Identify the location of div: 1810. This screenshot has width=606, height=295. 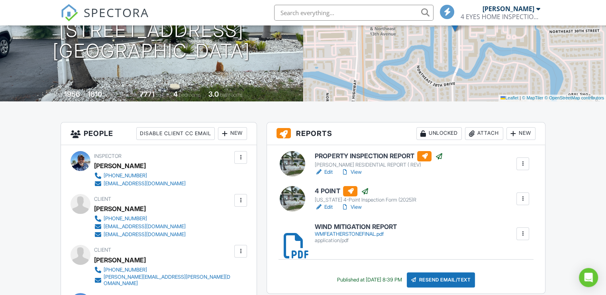
(95, 94).